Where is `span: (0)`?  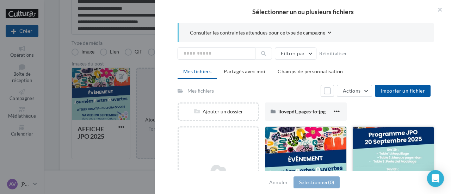
span: (0) is located at coordinates (331, 182).